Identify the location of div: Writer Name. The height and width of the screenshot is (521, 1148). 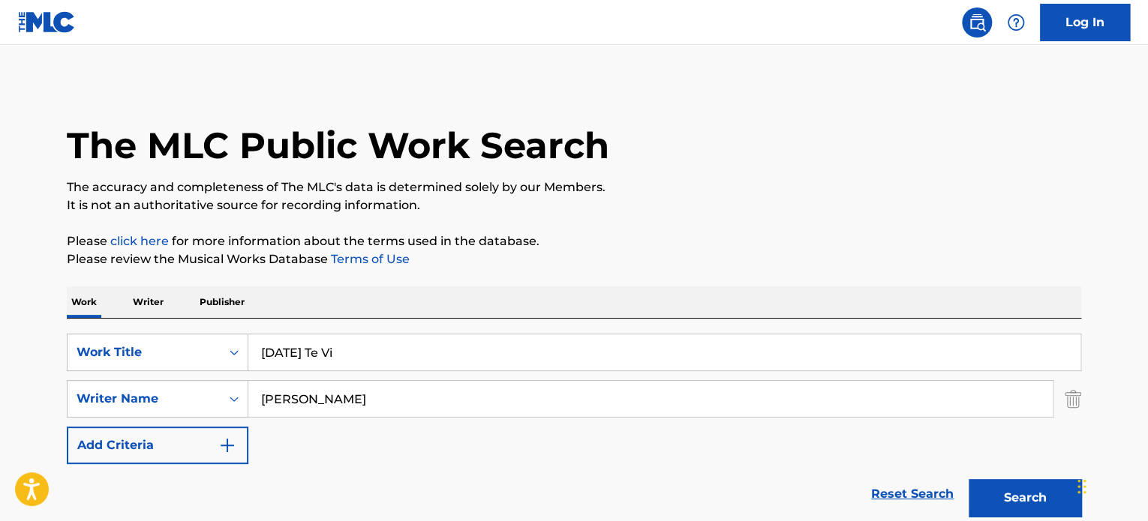
(144, 399).